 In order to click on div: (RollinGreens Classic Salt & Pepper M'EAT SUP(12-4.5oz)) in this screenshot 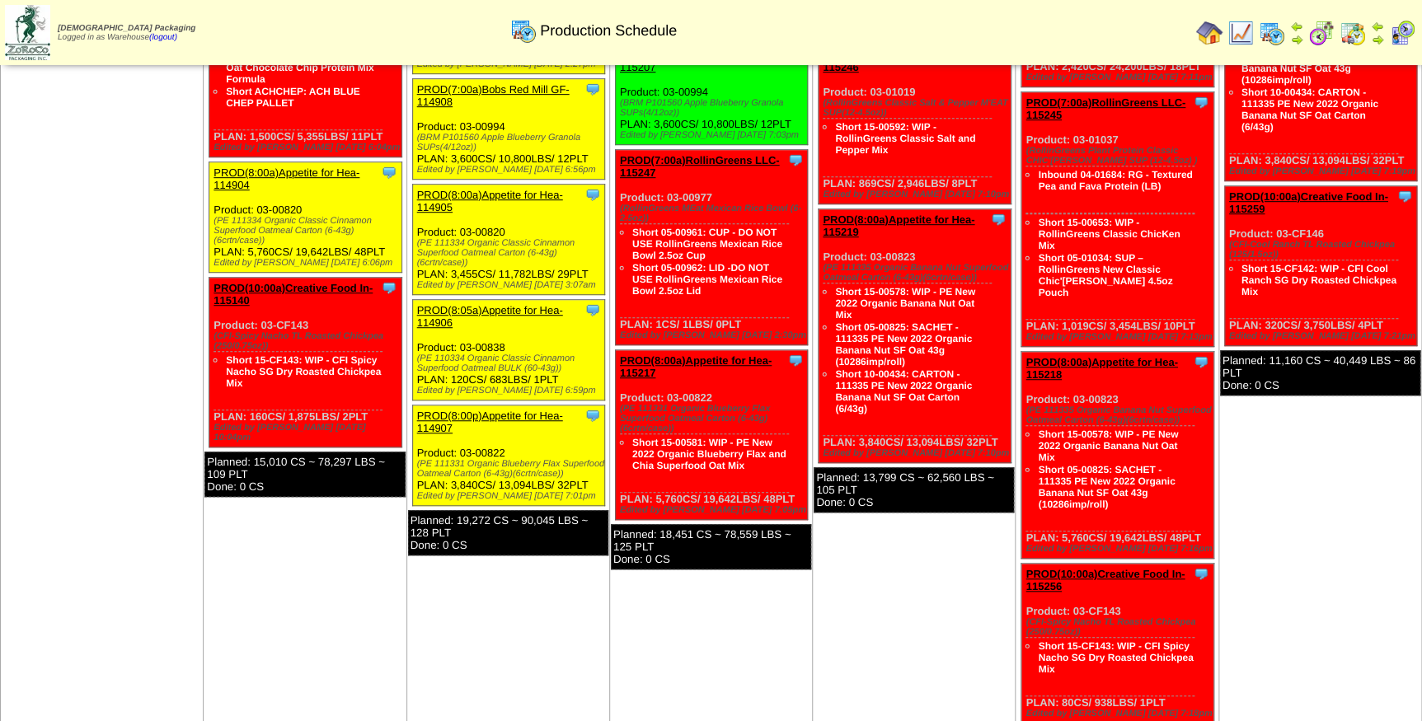, I will do `click(917, 108)`.